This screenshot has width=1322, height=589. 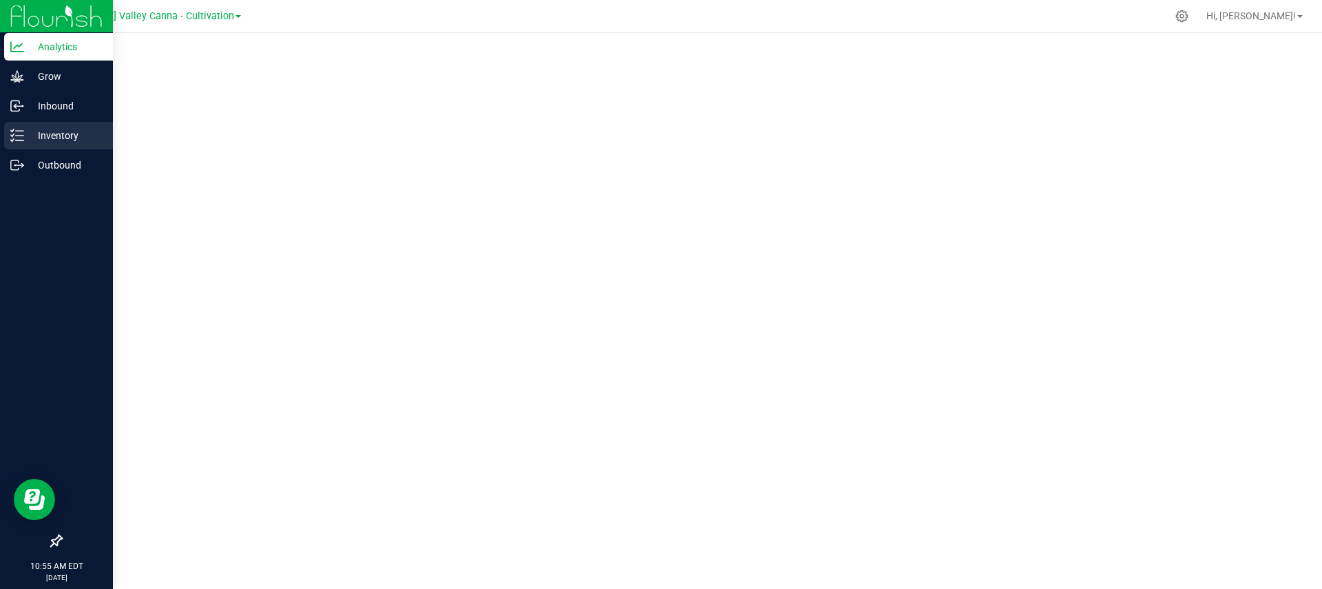 I want to click on inline-svg: Grow, so click(x=17, y=76).